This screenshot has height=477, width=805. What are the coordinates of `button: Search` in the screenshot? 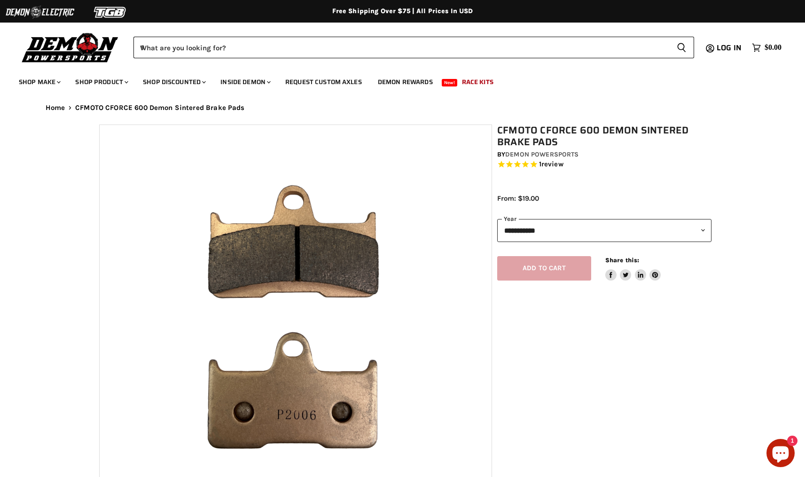 It's located at (681, 47).